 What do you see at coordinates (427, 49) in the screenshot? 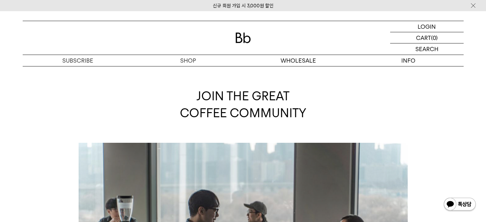
I see `p: SEARCH` at bounding box center [427, 49].